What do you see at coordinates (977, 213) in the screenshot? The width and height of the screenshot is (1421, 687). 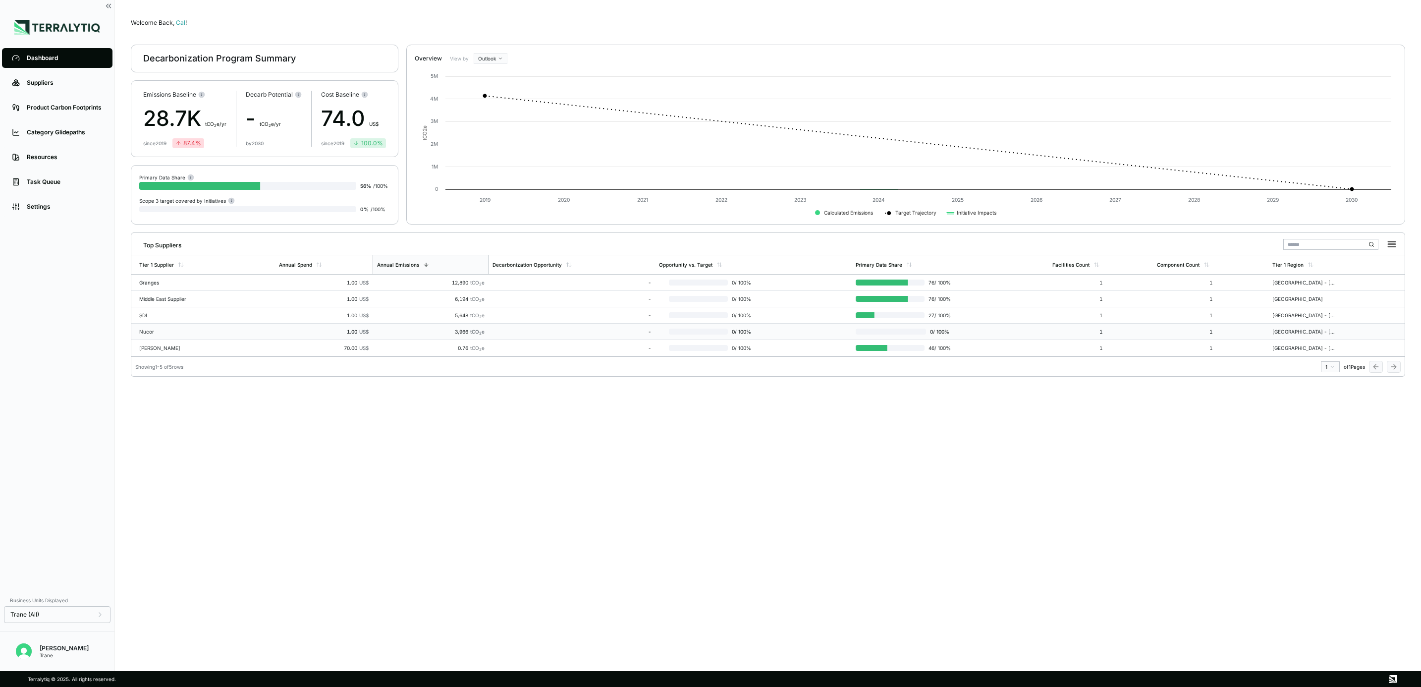 I see `text: Initiative Impacts` at bounding box center [977, 213].